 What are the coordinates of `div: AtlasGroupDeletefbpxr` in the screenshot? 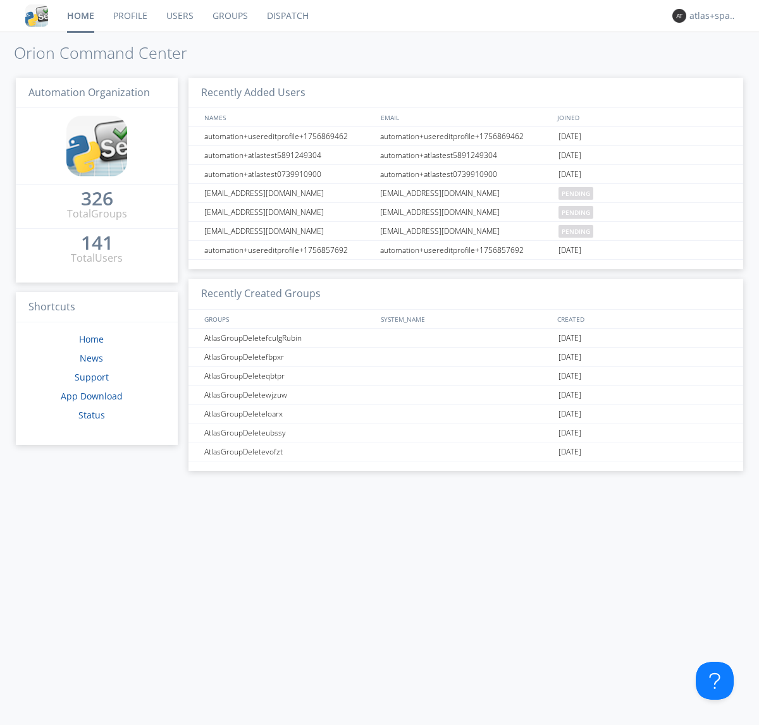 It's located at (288, 357).